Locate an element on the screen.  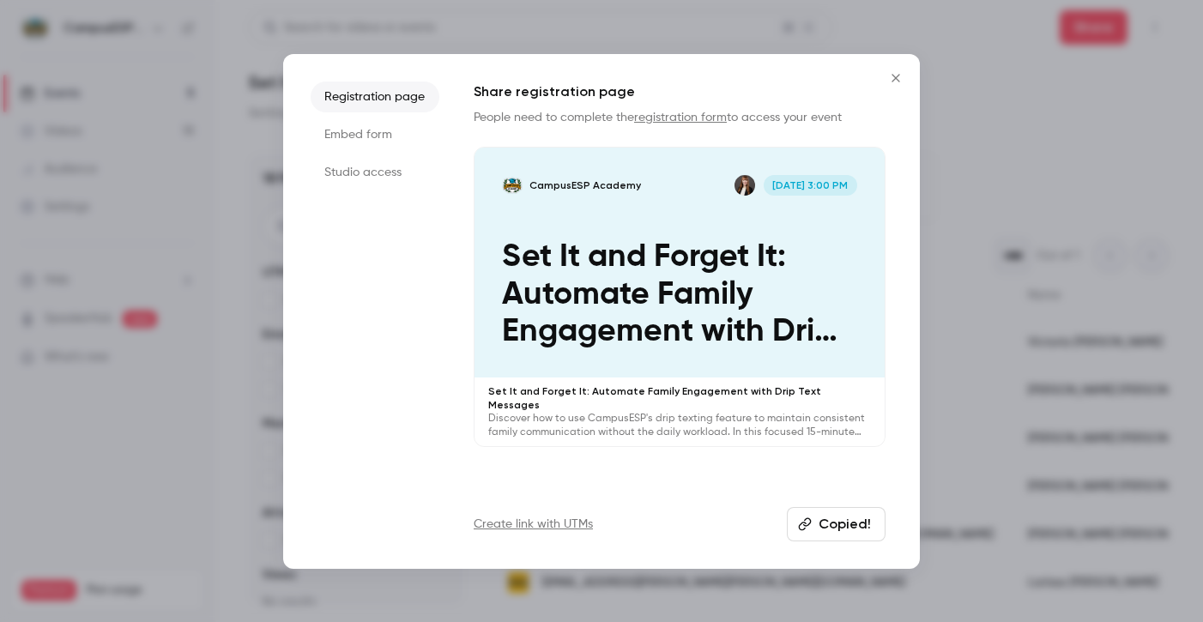
a: Set It and Forget It: Automate Family Engagement with Drip Text MessagesCampusESP AcademyRebecca ... is located at coordinates (680, 297).